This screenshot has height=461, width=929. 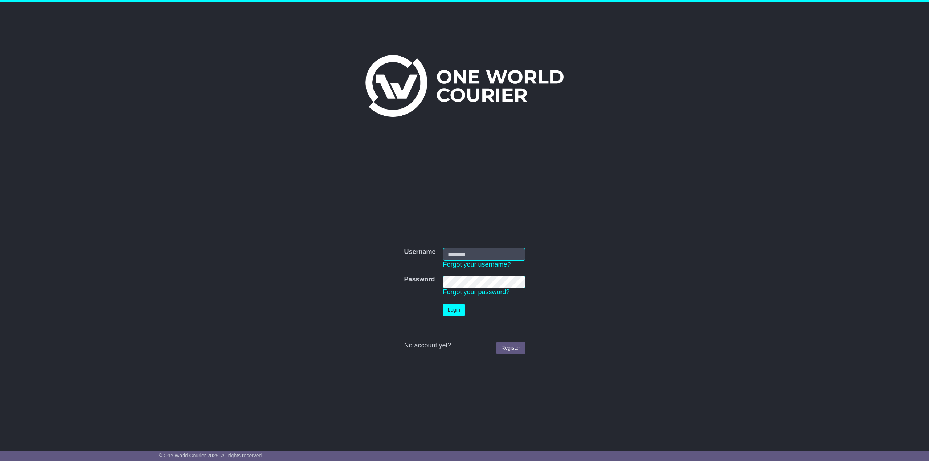 What do you see at coordinates (477, 264) in the screenshot?
I see `a: Forgot your username?` at bounding box center [477, 264].